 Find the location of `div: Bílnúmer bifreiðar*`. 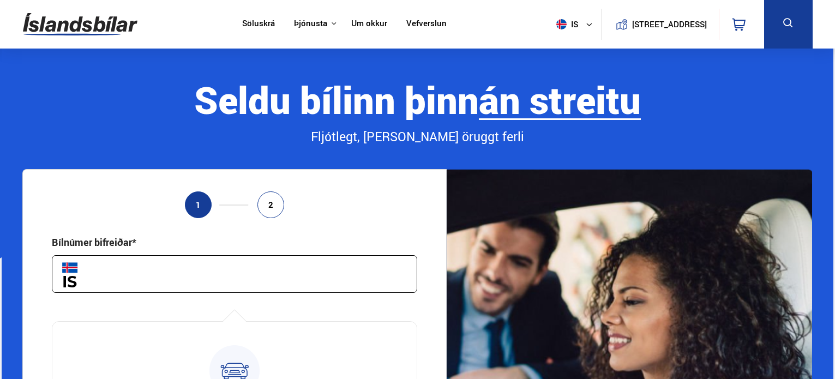

div: Bílnúmer bifreiðar* is located at coordinates (94, 242).